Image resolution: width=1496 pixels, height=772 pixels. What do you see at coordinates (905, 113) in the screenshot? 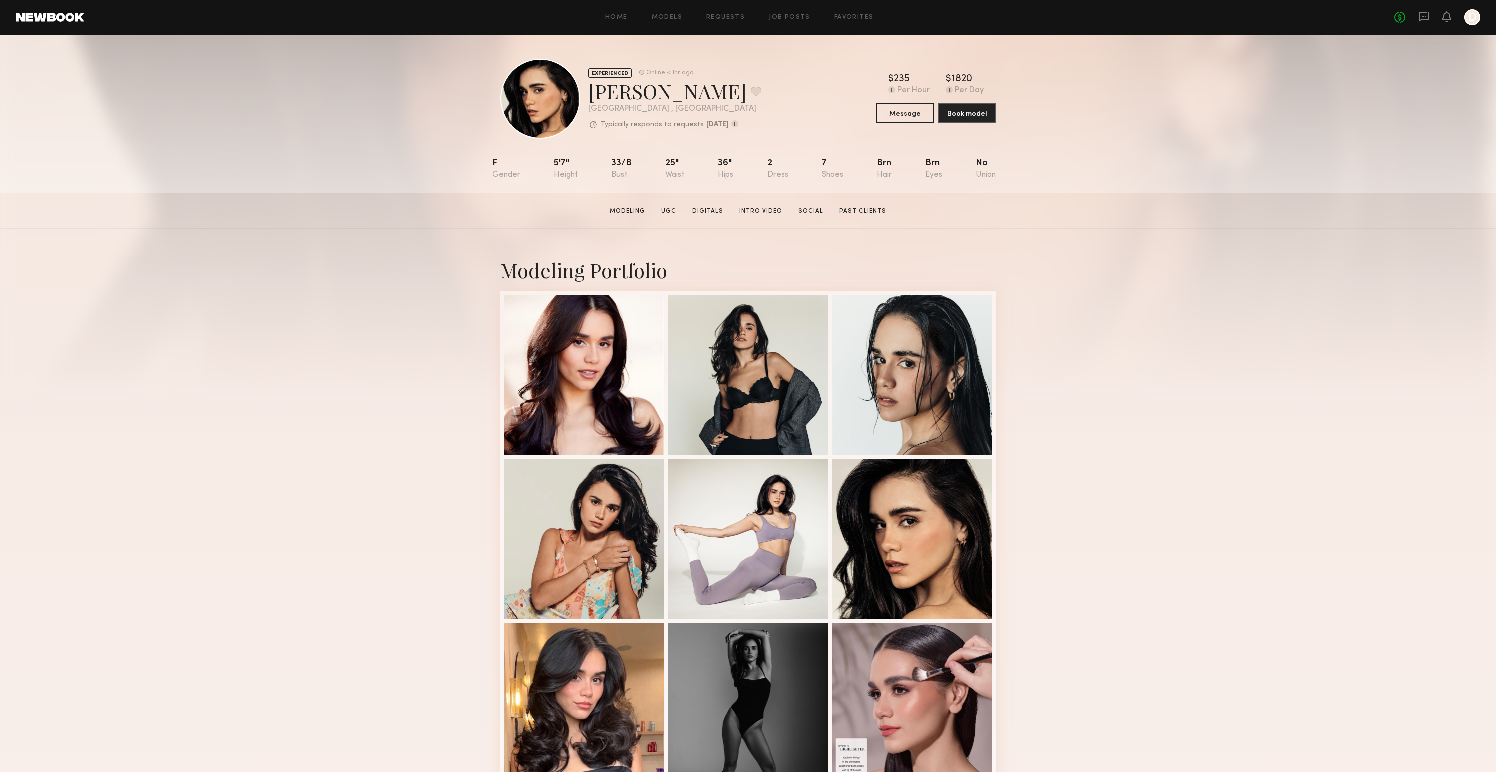
I see `button: Message` at bounding box center [905, 113].